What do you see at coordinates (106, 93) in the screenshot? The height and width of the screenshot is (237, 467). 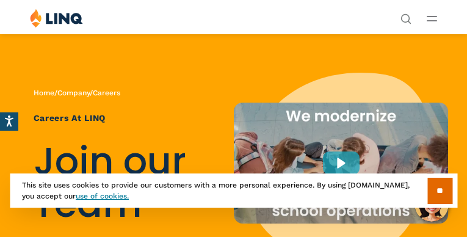 I see `span: Careers` at bounding box center [106, 93].